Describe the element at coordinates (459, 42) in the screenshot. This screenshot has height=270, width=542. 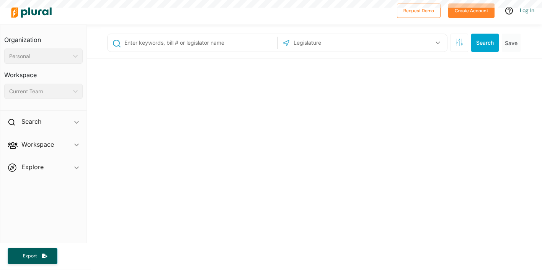
I see `span: Search Filters` at that location.